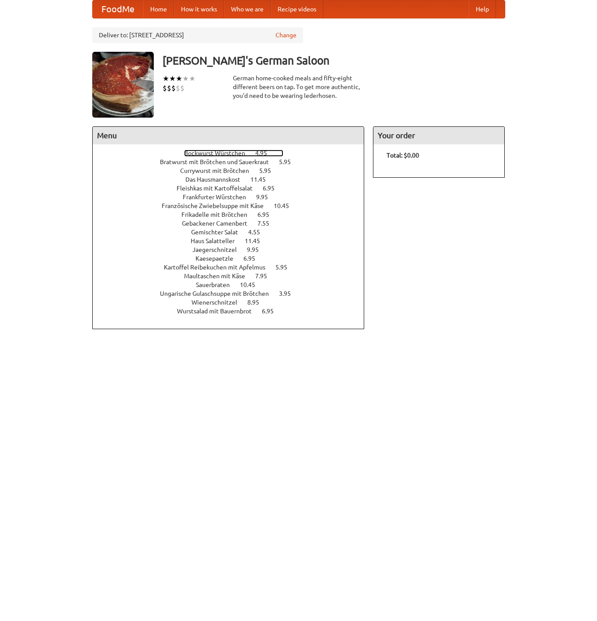 The width and height of the screenshot is (597, 621). What do you see at coordinates (219, 232) in the screenshot?
I see `span: Gemischter Salat` at bounding box center [219, 232].